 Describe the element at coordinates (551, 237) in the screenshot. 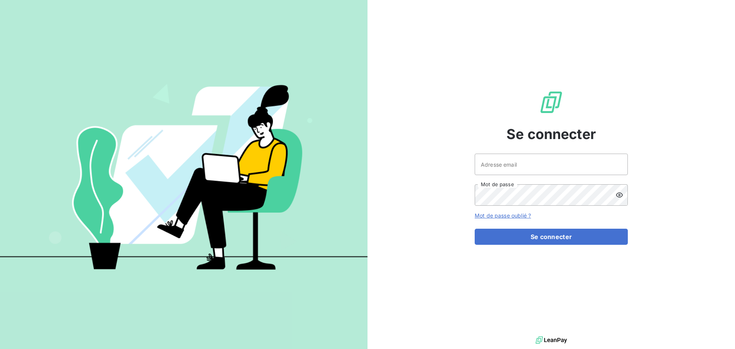

I see `button: Se connecter` at that location.